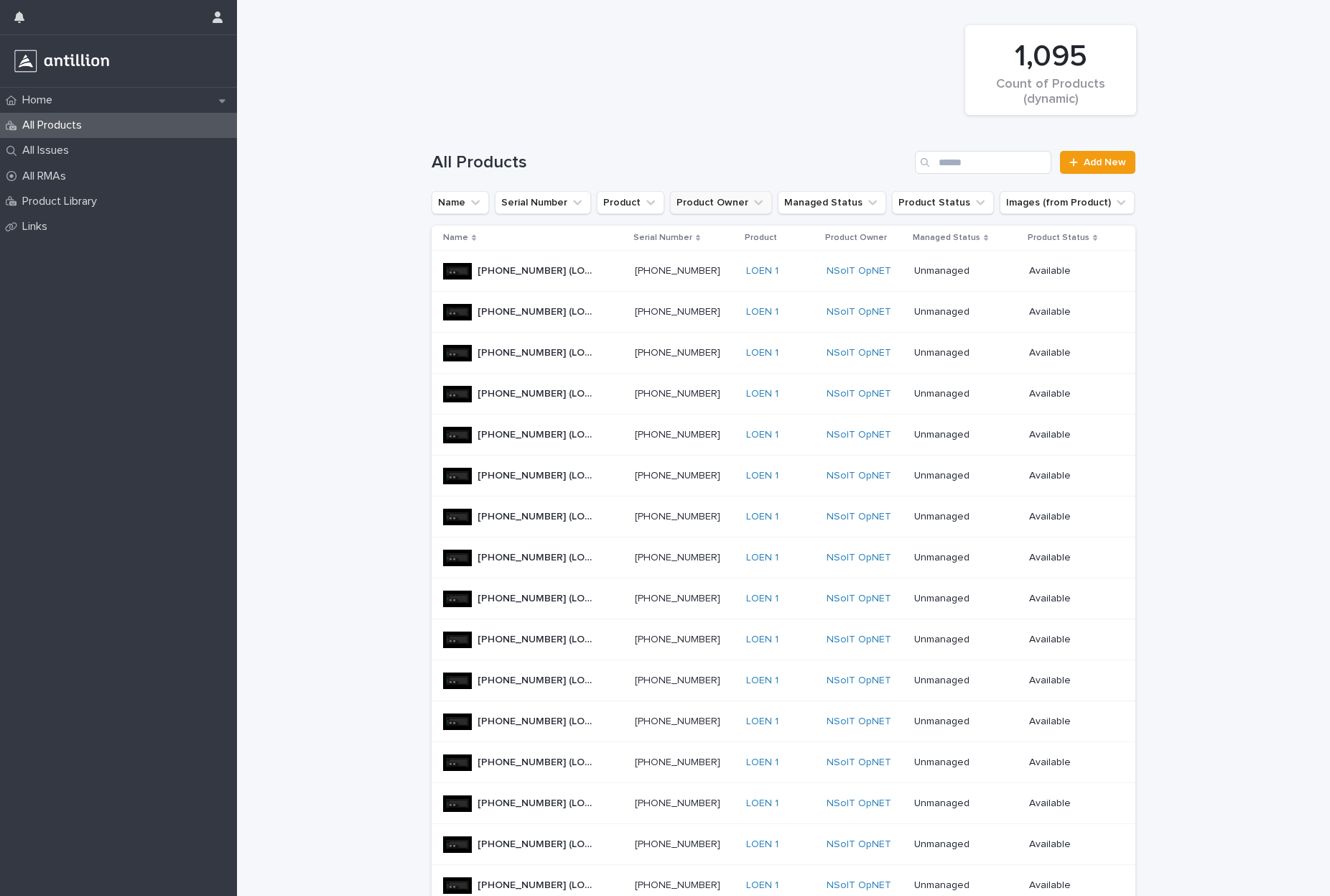  Describe the element at coordinates (48, 150) in the screenshot. I see `p: All Issues` at that location.